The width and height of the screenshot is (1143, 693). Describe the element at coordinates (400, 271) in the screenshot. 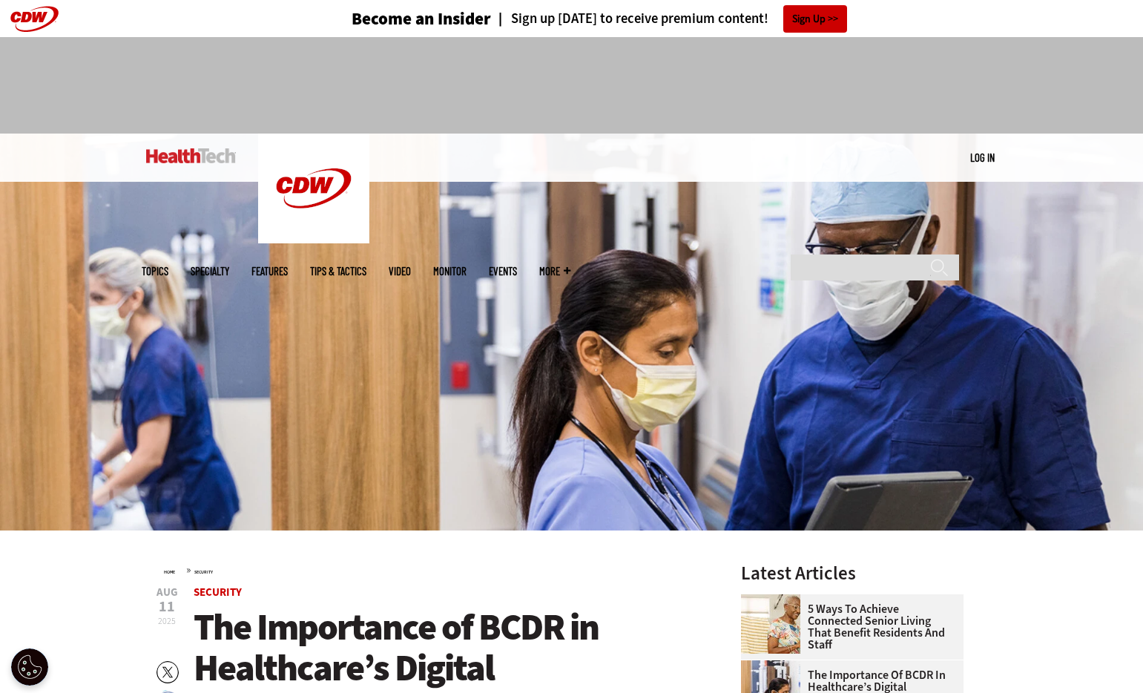

I see `a: Video` at that location.